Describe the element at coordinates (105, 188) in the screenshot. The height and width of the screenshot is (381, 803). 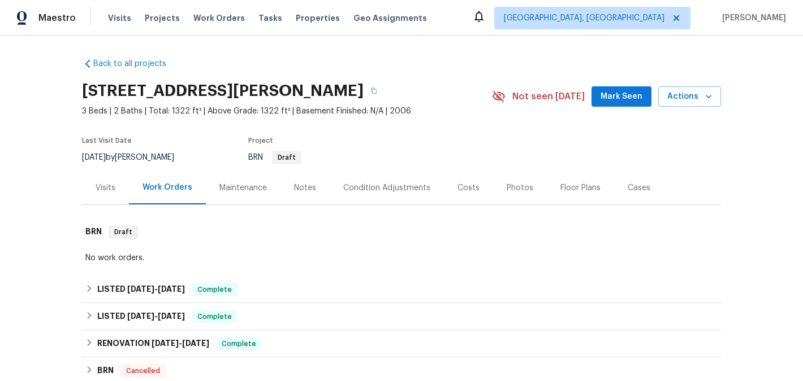
I see `div: Visits` at that location.